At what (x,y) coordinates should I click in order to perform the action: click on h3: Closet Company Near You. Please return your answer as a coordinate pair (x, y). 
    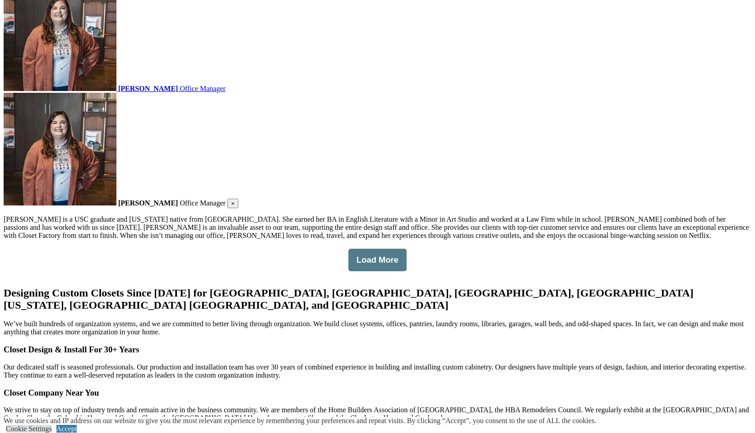
    Looking at the image, I should click on (377, 393).